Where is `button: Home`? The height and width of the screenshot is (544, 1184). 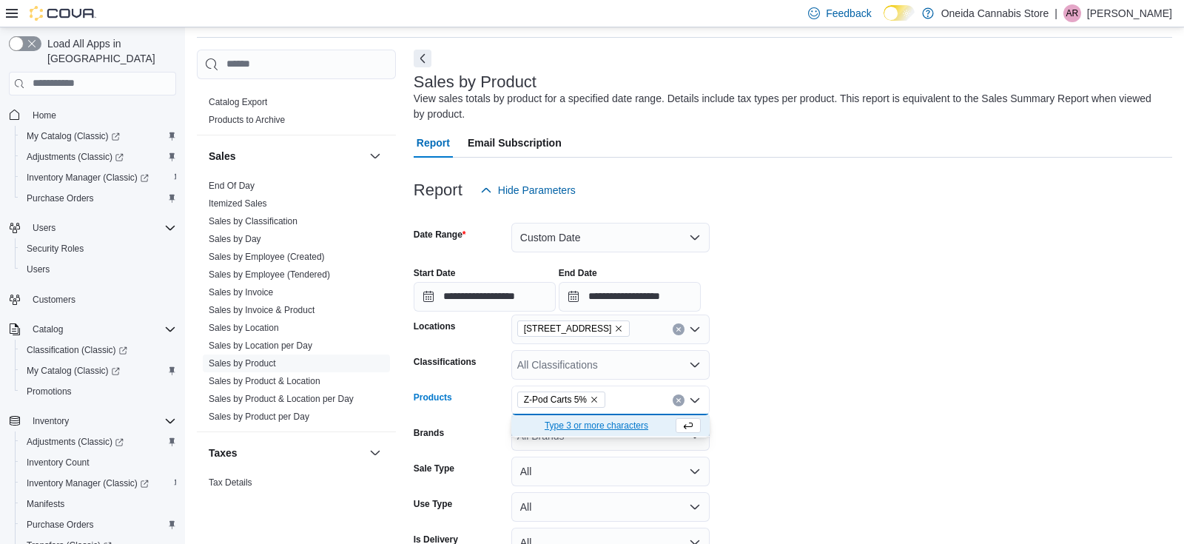 button: Home is located at coordinates (93, 115).